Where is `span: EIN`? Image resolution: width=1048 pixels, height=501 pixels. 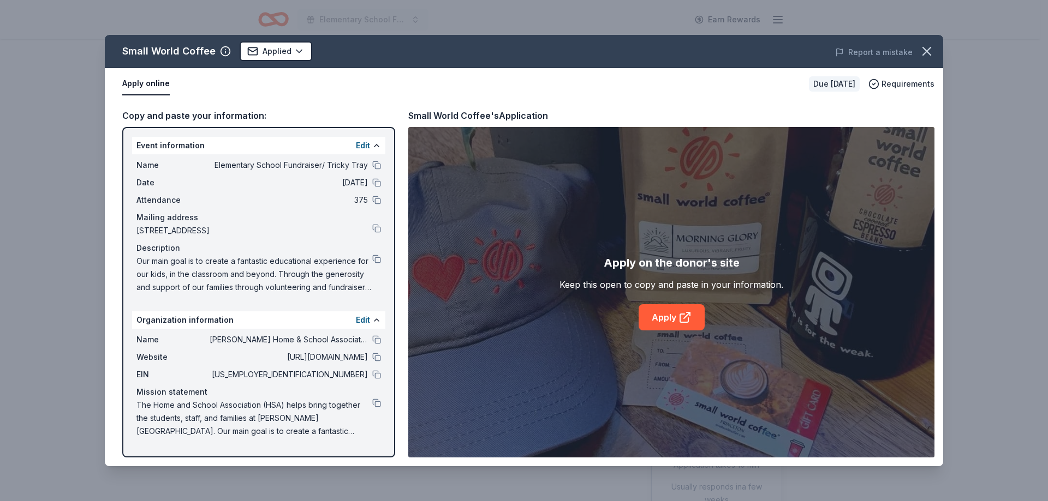 span: EIN is located at coordinates (173, 375).